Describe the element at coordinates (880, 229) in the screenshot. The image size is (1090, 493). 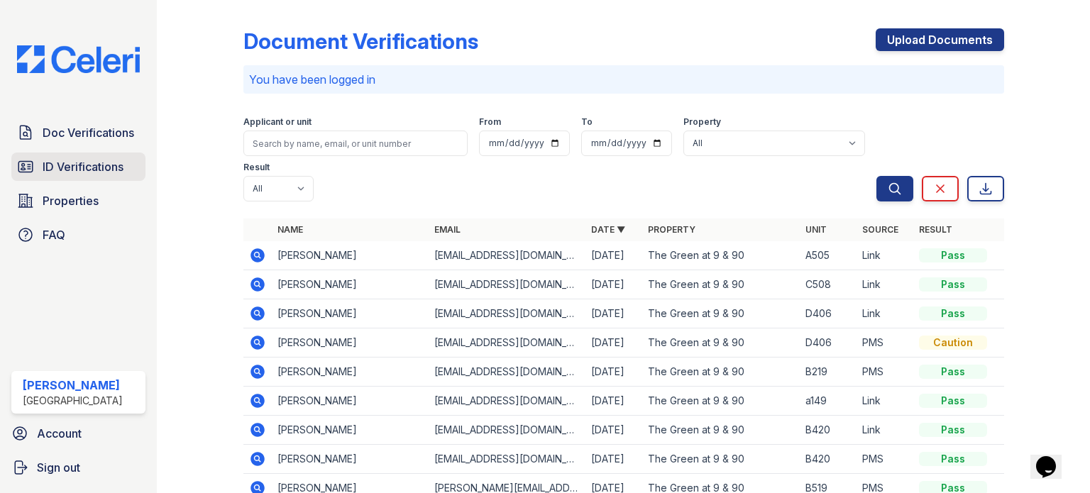
I see `a: Source` at that location.